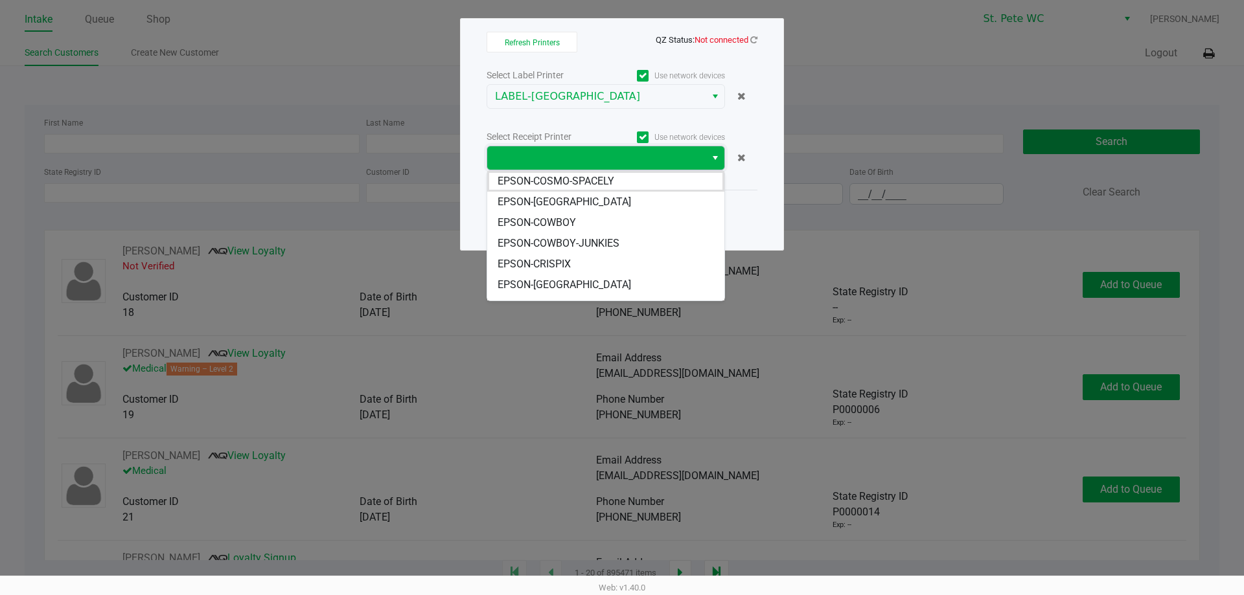 This screenshot has width=1244, height=595. I want to click on span: Web: v1.40.0, so click(622, 588).